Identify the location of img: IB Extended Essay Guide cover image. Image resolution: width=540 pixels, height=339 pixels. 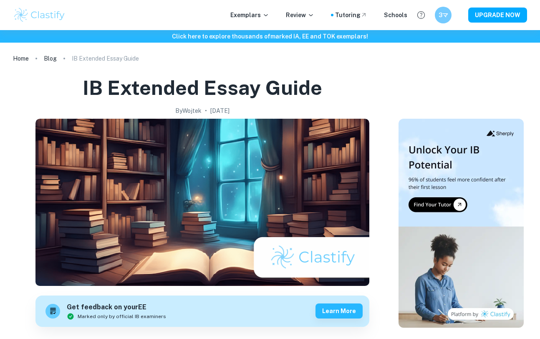
(203, 202).